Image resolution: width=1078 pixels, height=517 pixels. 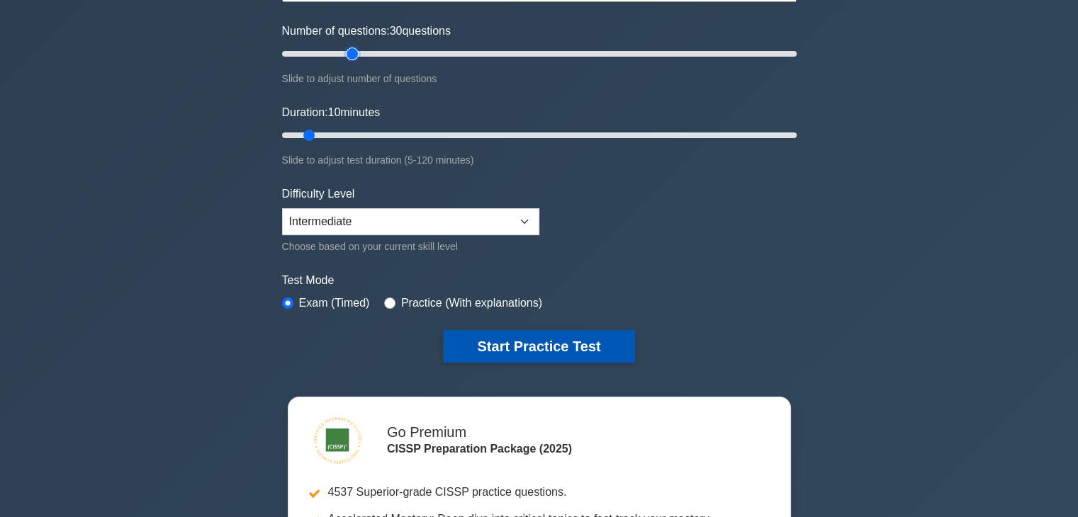 I want to click on span: 30, so click(x=396, y=30).